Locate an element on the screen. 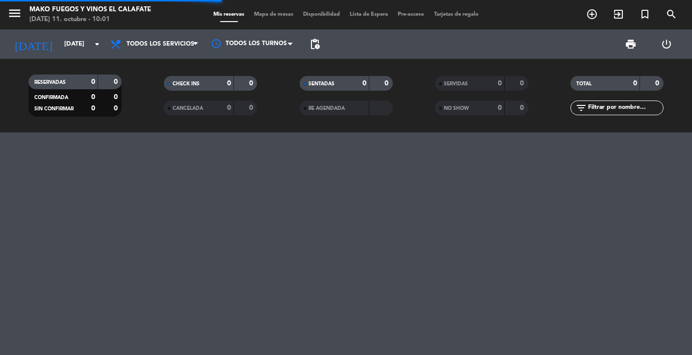 This screenshot has width=692, height=355. span: NO SHOW is located at coordinates (456, 108).